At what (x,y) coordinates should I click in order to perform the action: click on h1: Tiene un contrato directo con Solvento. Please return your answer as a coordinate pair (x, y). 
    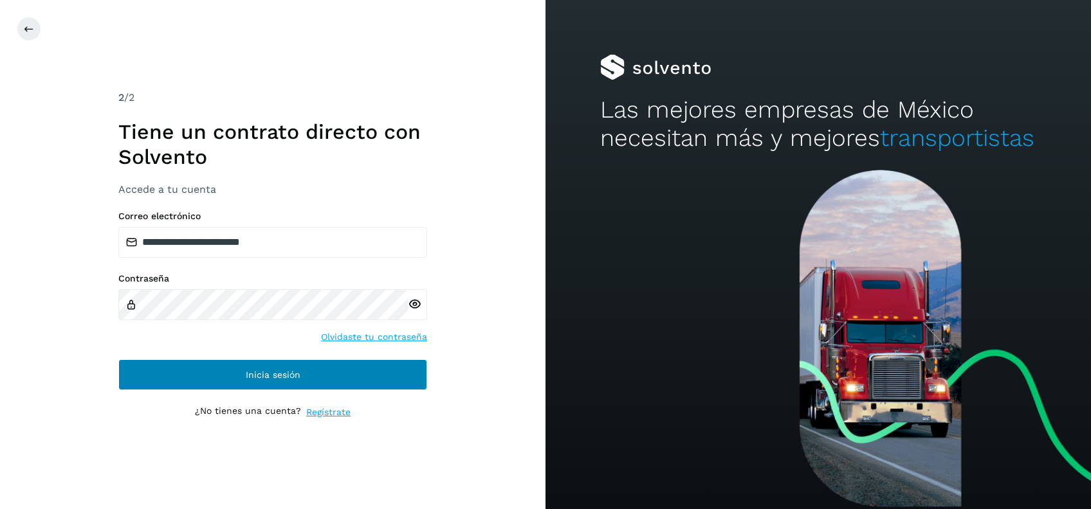
    Looking at the image, I should click on (273, 144).